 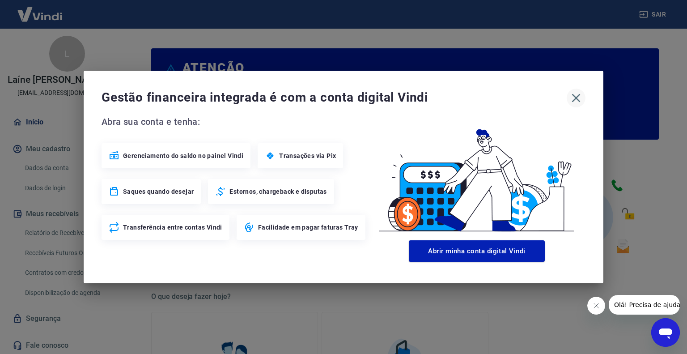 I want to click on img: Good Billing, so click(x=477, y=175).